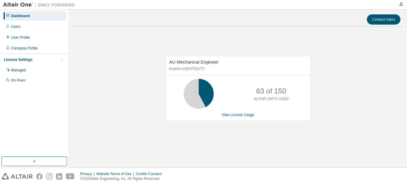 Image resolution: width=407 pixels, height=185 pixels. What do you see at coordinates (116, 174) in the screenshot?
I see `div: Website Terms of Use` at bounding box center [116, 174].